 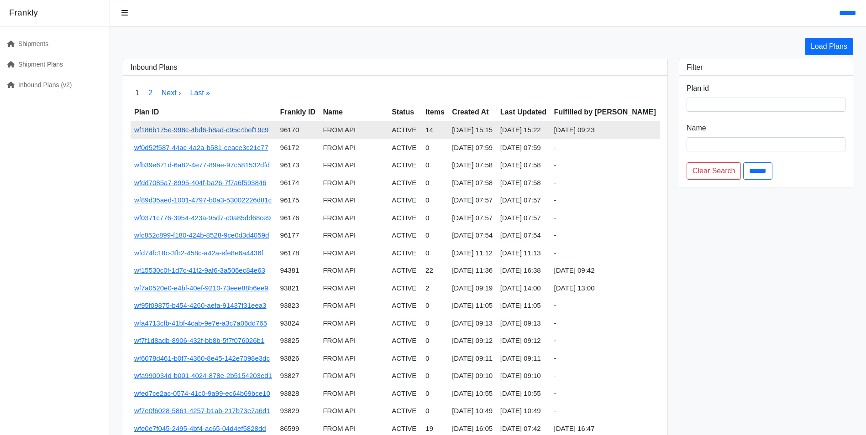 What do you see at coordinates (298, 183) in the screenshot?
I see `td: 96174` at bounding box center [298, 183].